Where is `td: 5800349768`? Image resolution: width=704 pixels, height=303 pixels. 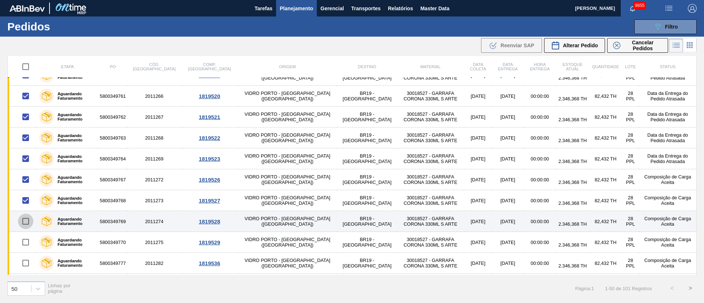
td: 5800349768 is located at coordinates (113, 201).